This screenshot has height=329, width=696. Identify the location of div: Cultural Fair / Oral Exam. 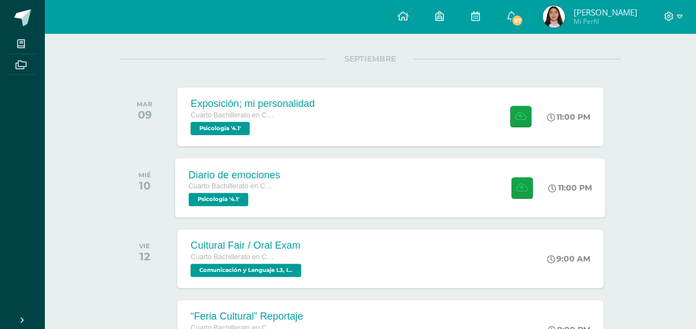
(247, 245).